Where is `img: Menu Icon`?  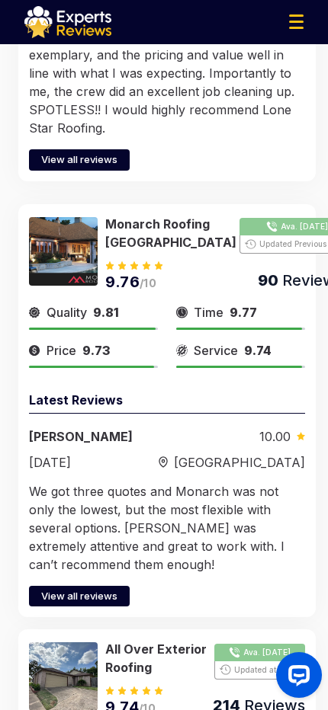
img: Menu Icon is located at coordinates (296, 21).